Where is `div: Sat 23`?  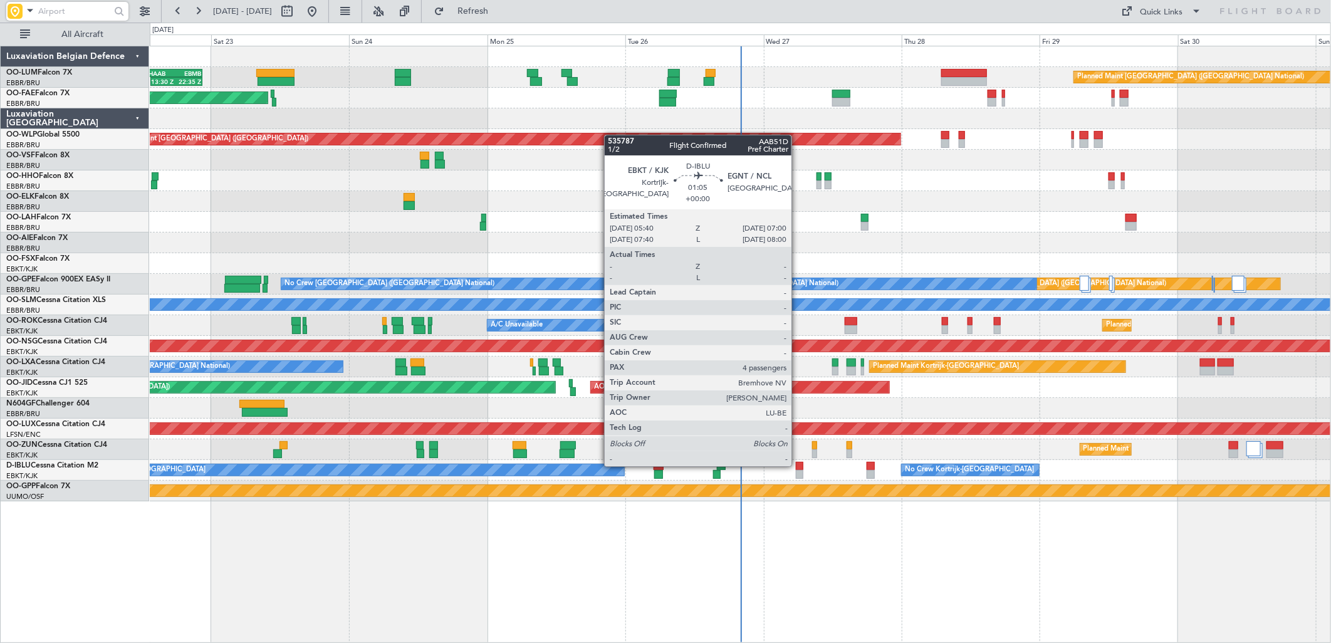
div: Sat 23 is located at coordinates (280, 40).